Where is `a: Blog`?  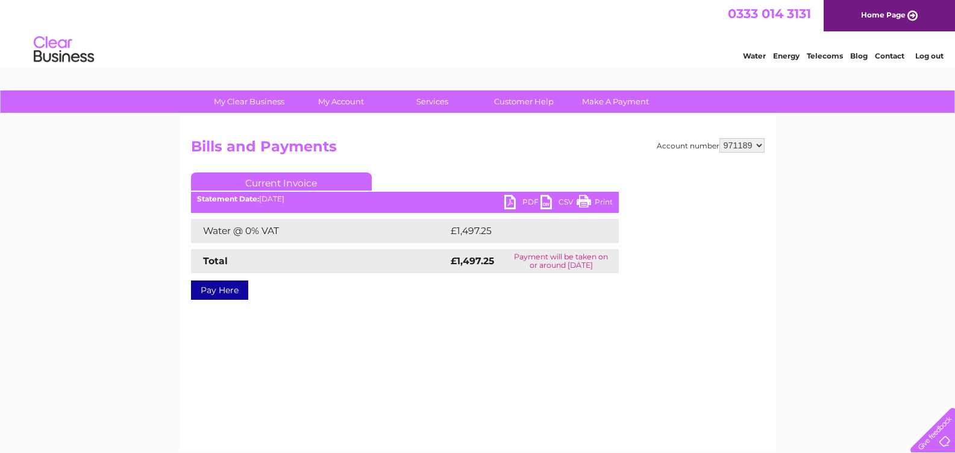 a: Blog is located at coordinates (859, 55).